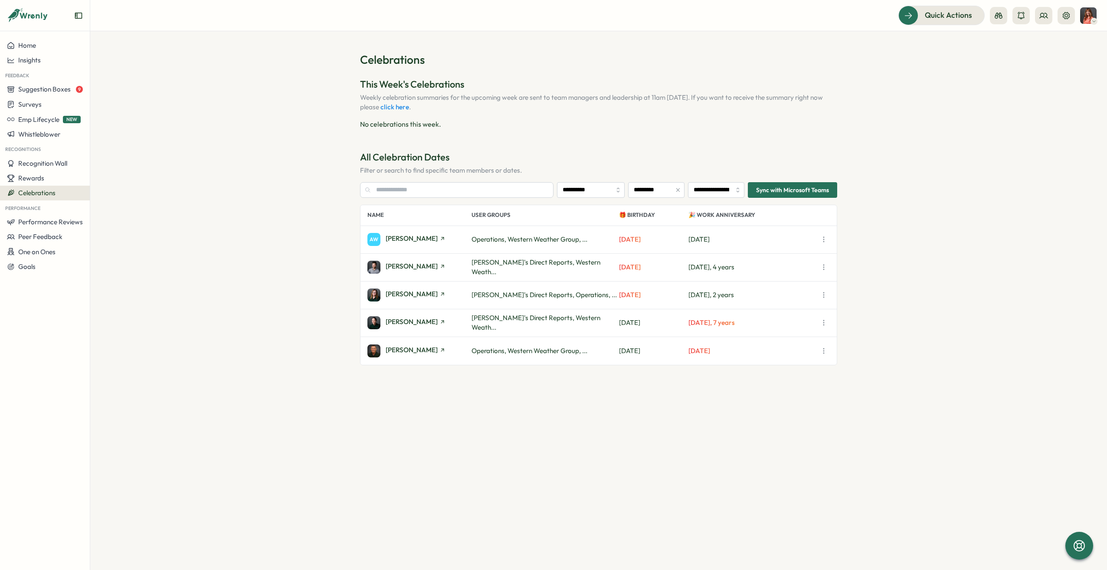 This screenshot has width=1107, height=570. What do you see at coordinates (374, 239) in the screenshot?
I see `span: AW` at bounding box center [374, 239].